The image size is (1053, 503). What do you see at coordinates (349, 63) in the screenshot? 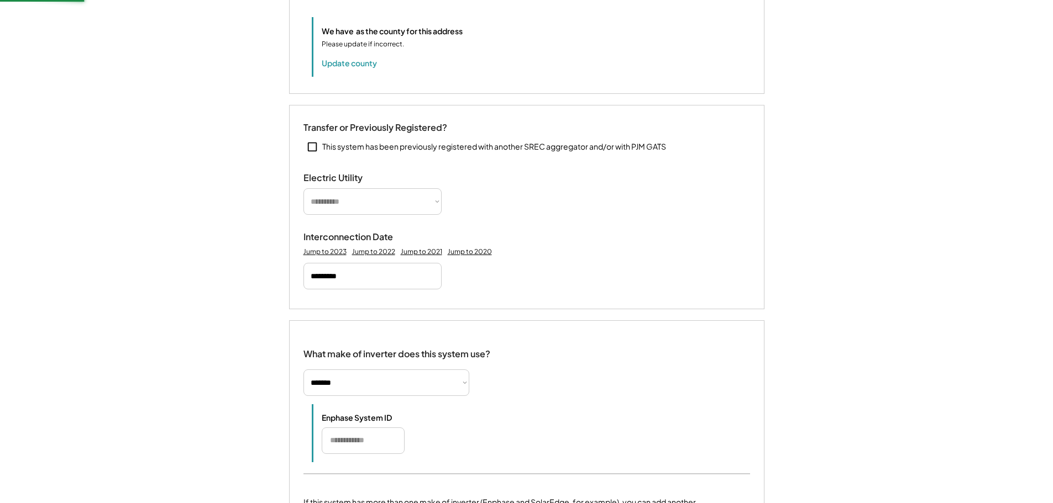
I see `button: Update county` at bounding box center [349, 63].